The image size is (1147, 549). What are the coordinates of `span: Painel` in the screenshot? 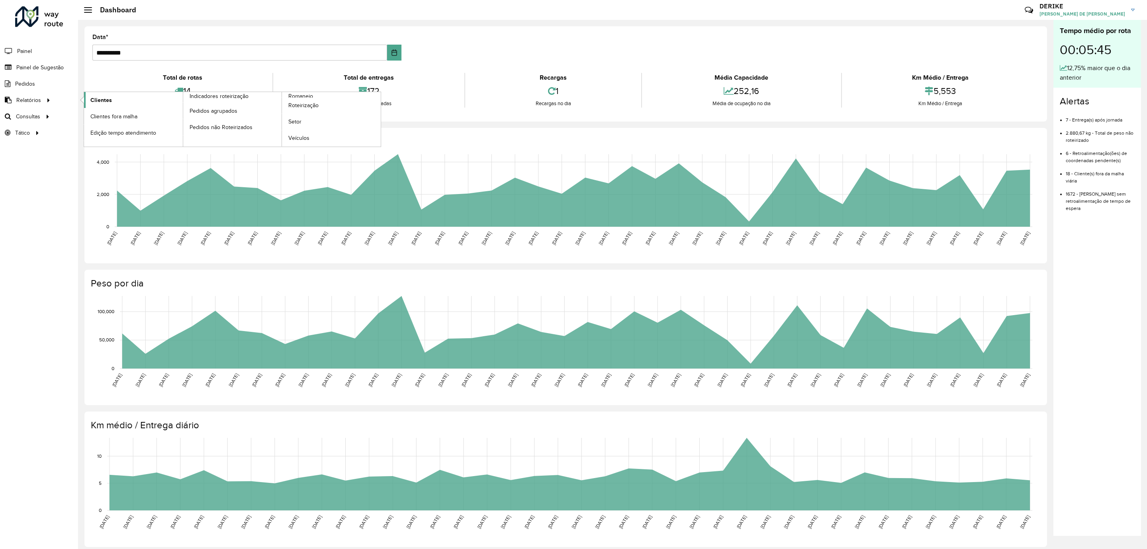 It's located at (24, 51).